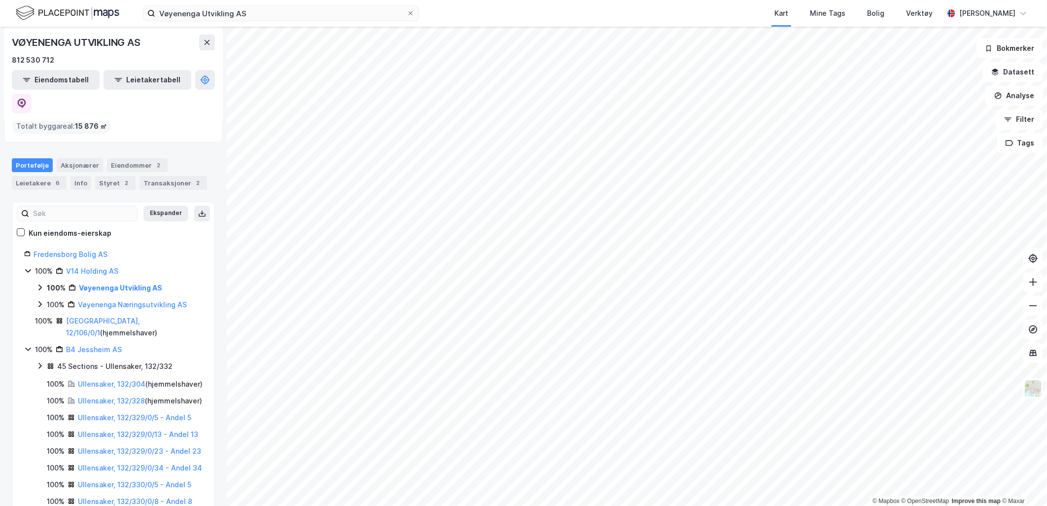  What do you see at coordinates (925, 501) in the screenshot?
I see `a: OpenStreetMap` at bounding box center [925, 501].